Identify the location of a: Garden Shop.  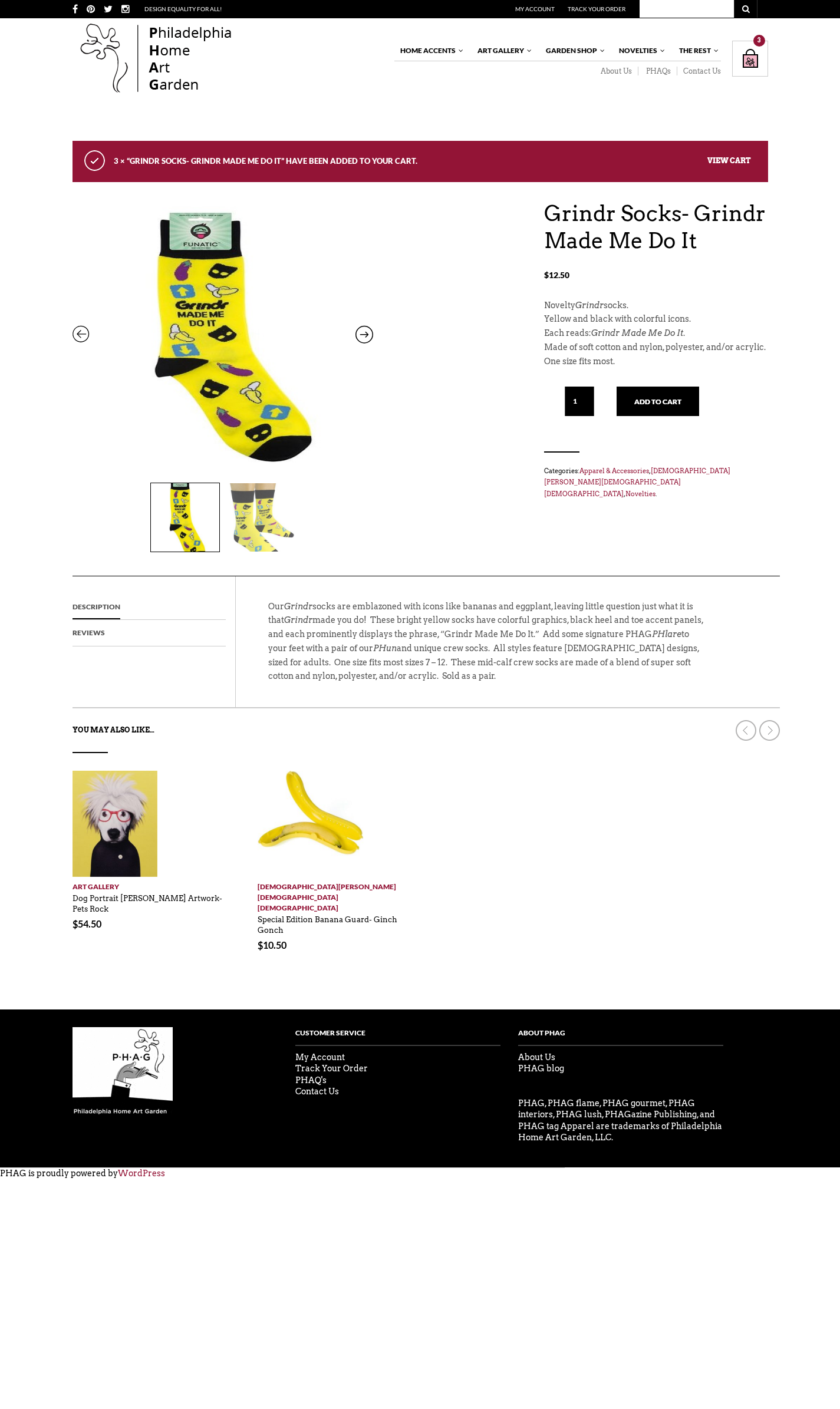
(572, 51).